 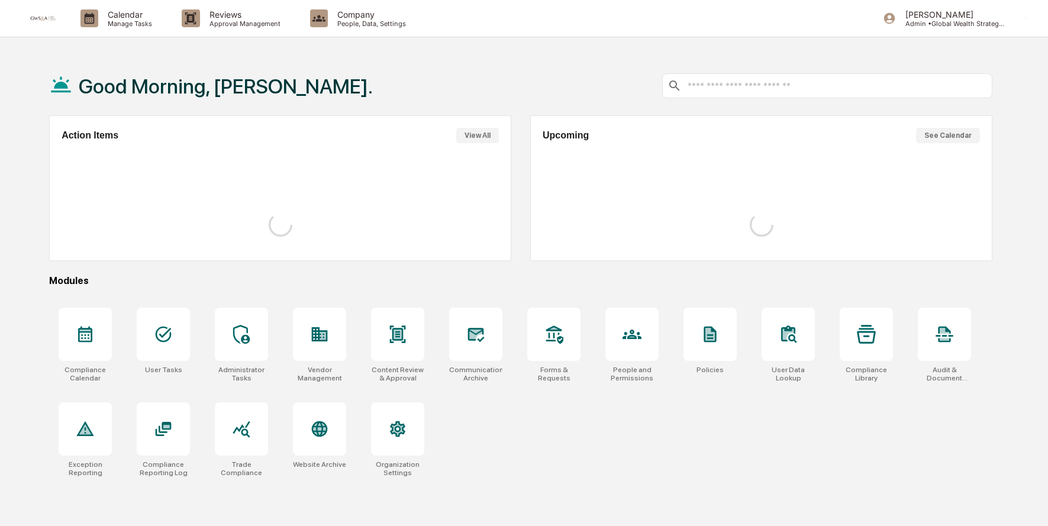 What do you see at coordinates (85, 469) in the screenshot?
I see `div: Exception Reporting` at bounding box center [85, 469].